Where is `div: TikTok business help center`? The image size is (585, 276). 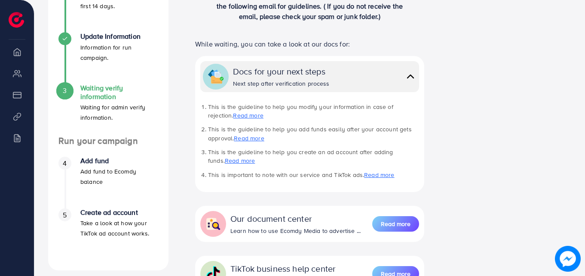 div: TikTok business help center is located at coordinates (283, 268).